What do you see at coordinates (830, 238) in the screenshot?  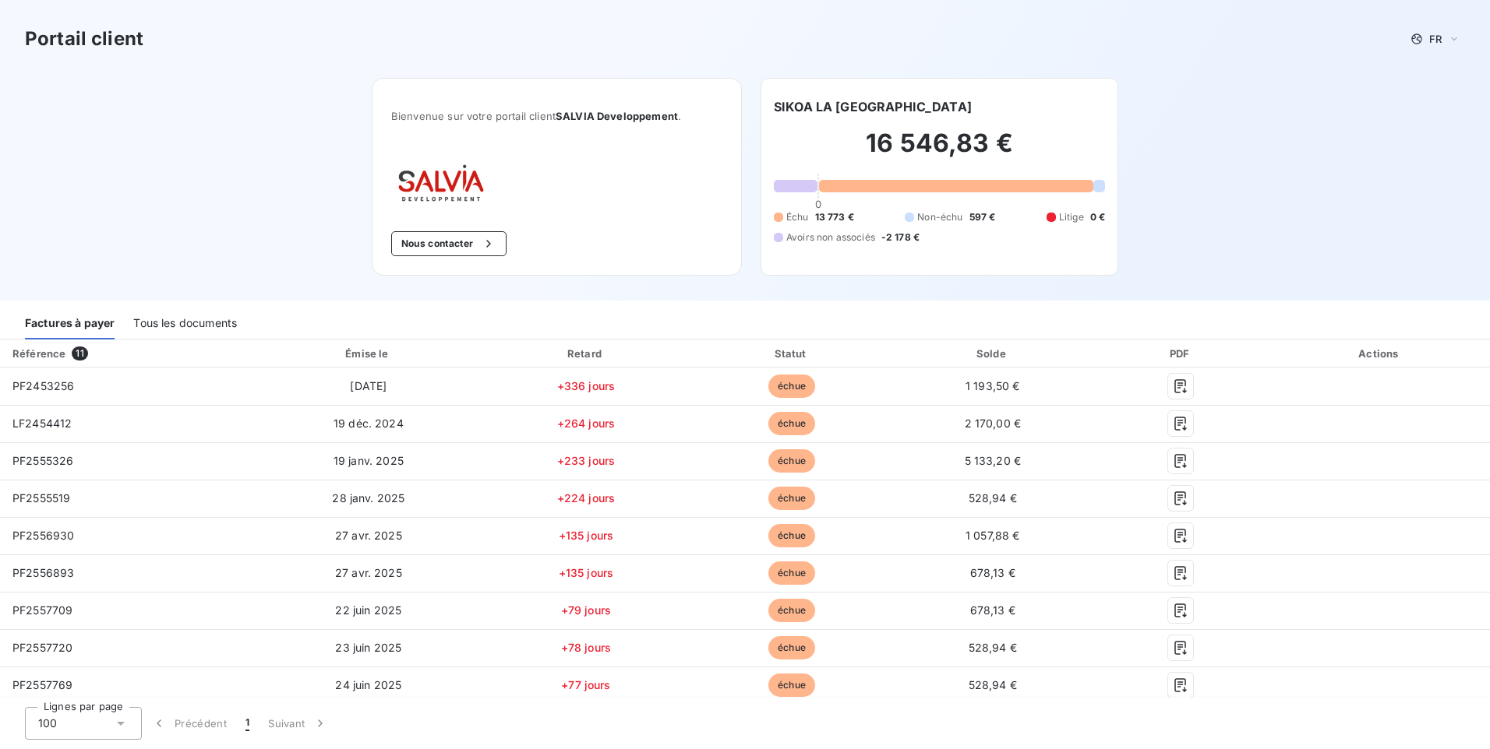 I see `span: Avoirs non associés` at bounding box center [830, 238].